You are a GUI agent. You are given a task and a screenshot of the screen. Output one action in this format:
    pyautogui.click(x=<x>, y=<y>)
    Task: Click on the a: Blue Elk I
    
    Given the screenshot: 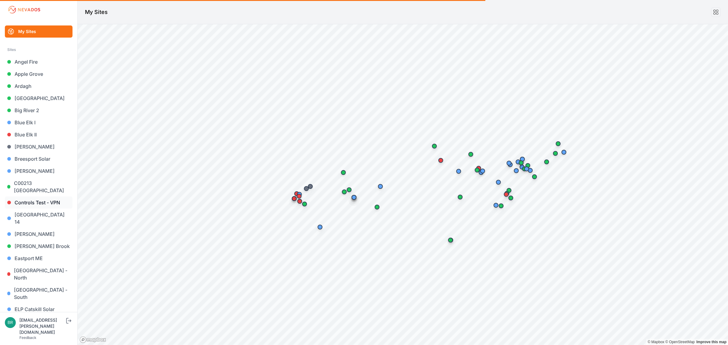 What is the action you would take?
    pyautogui.click(x=39, y=123)
    